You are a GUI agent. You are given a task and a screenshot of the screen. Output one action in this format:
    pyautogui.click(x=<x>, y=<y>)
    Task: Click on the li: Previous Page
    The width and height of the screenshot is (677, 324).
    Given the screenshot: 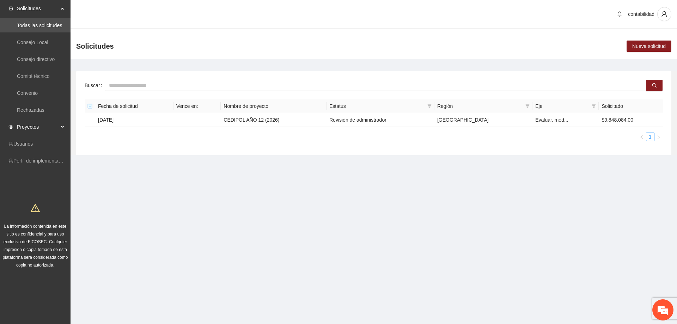 What is the action you would take?
    pyautogui.click(x=642, y=137)
    